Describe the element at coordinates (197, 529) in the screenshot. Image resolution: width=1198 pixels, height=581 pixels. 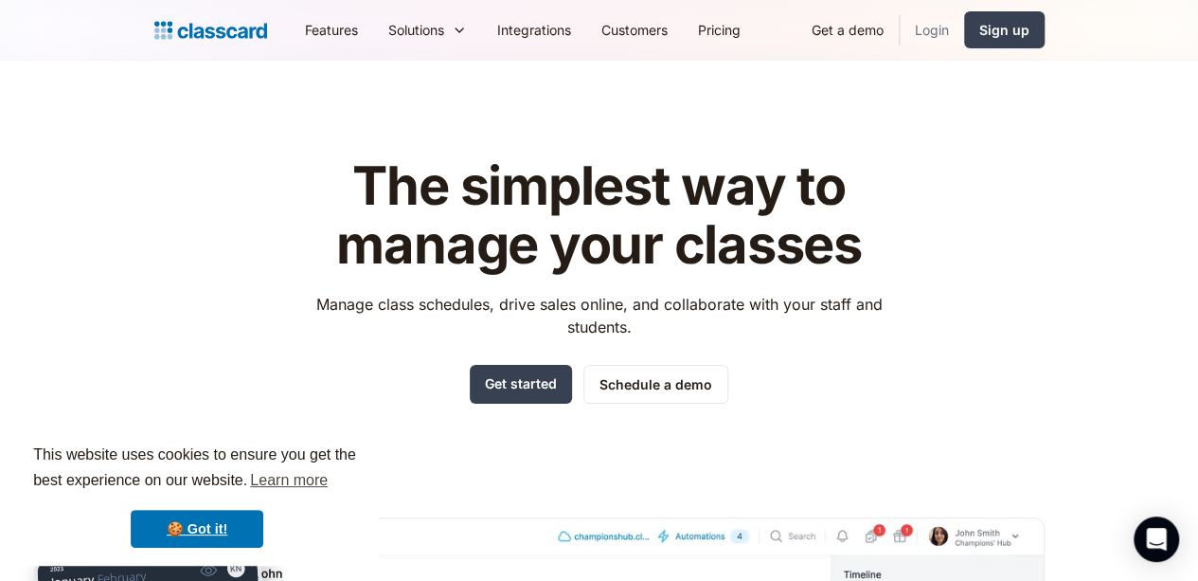
I see `a: dismiss cookie message` at that location.